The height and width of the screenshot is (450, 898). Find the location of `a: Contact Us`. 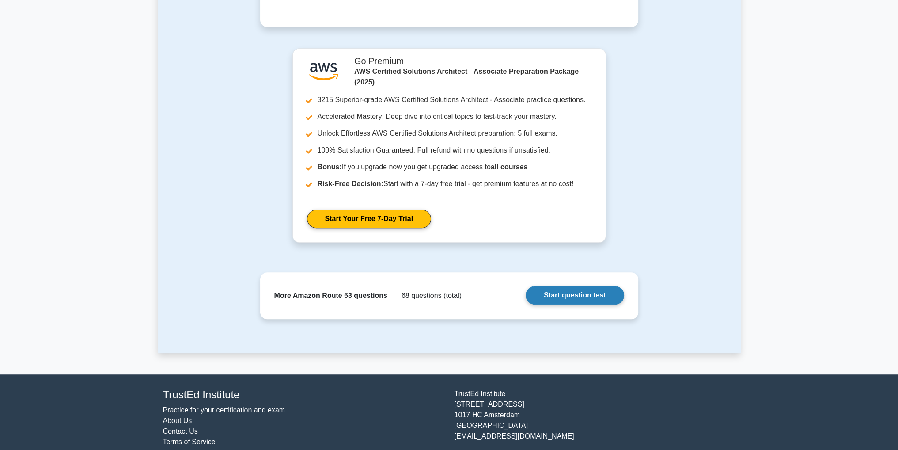

a: Contact Us is located at coordinates (180, 431).